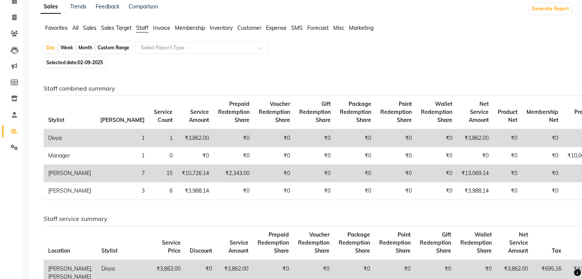  Describe the element at coordinates (143, 7) in the screenshot. I see `a: Comparison` at that location.